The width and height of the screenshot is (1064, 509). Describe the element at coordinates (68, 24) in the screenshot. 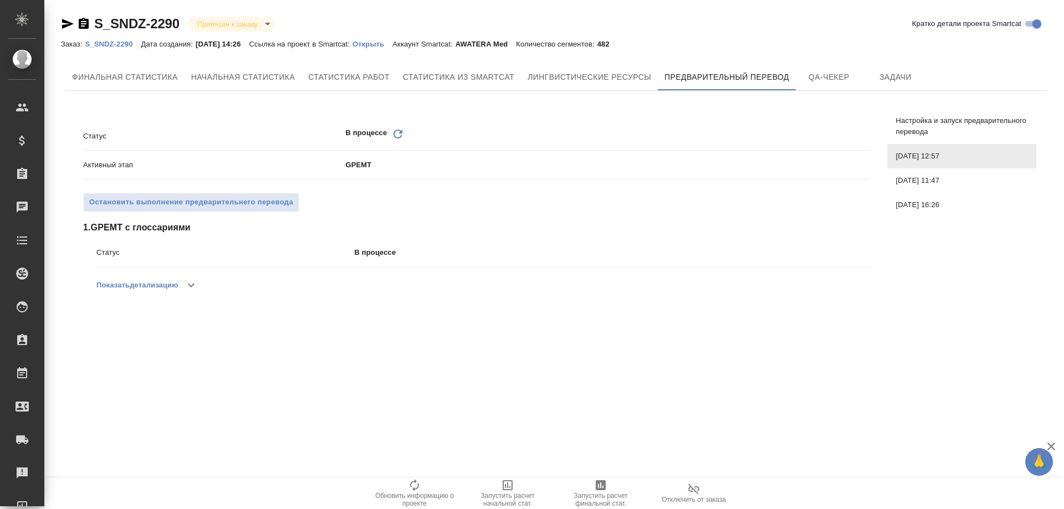

I see `button: Скопировать ссылку для ЯМессенджера` at that location.